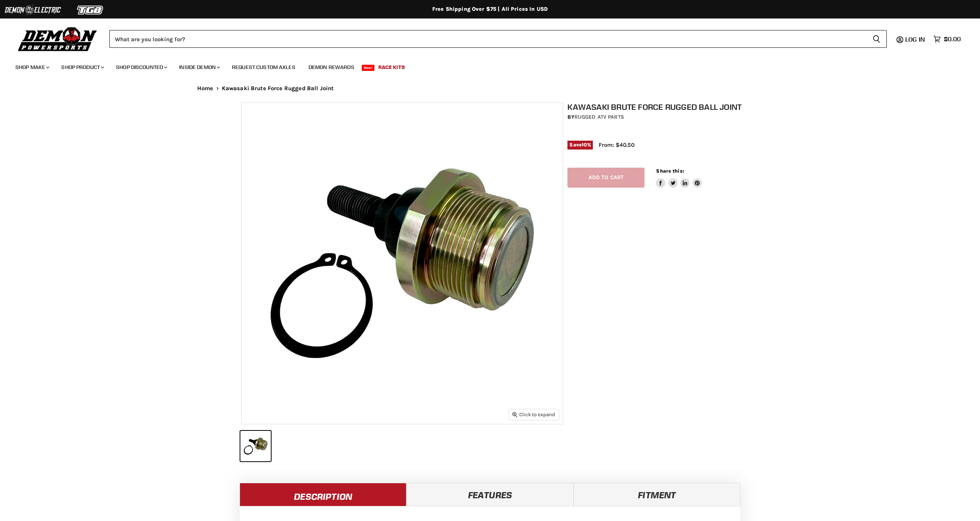 Image resolution: width=980 pixels, height=521 pixels. I want to click on img: Kawasaki Brute Force Rugged Ball Joint, so click(402, 263).